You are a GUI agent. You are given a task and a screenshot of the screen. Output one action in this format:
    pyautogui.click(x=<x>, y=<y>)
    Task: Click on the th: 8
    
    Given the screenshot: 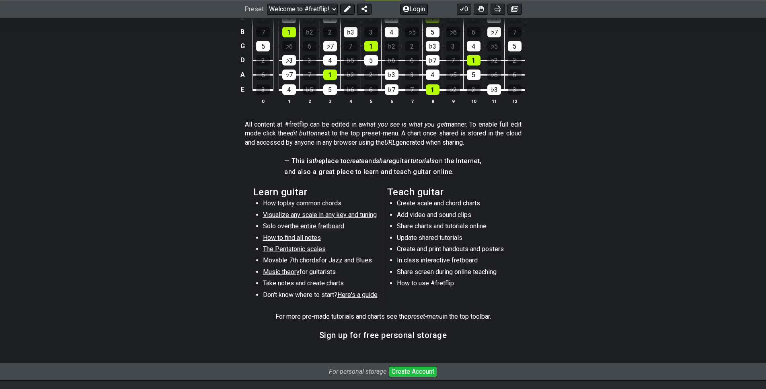 What is the action you would take?
    pyautogui.click(x=432, y=101)
    